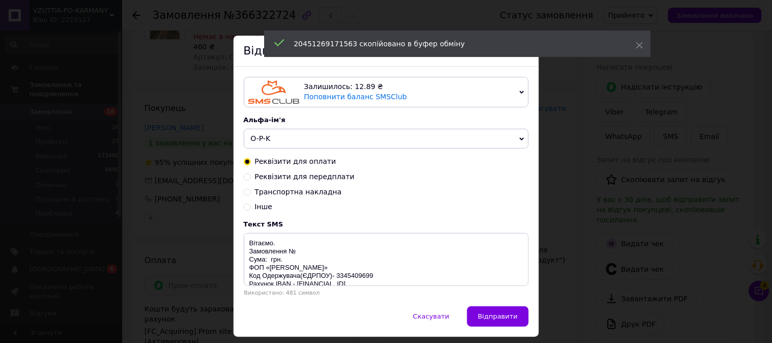  What do you see at coordinates (431, 316) in the screenshot?
I see `span: Скасувати` at bounding box center [431, 316].